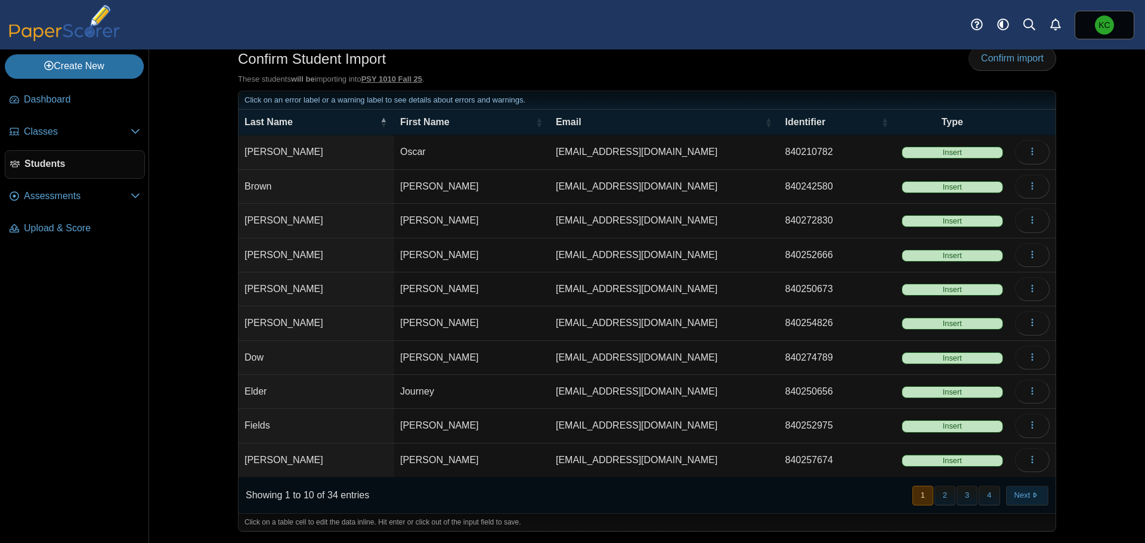 This screenshot has height=543, width=1145. What do you see at coordinates (967, 496) in the screenshot?
I see `button: 3` at bounding box center [967, 496].